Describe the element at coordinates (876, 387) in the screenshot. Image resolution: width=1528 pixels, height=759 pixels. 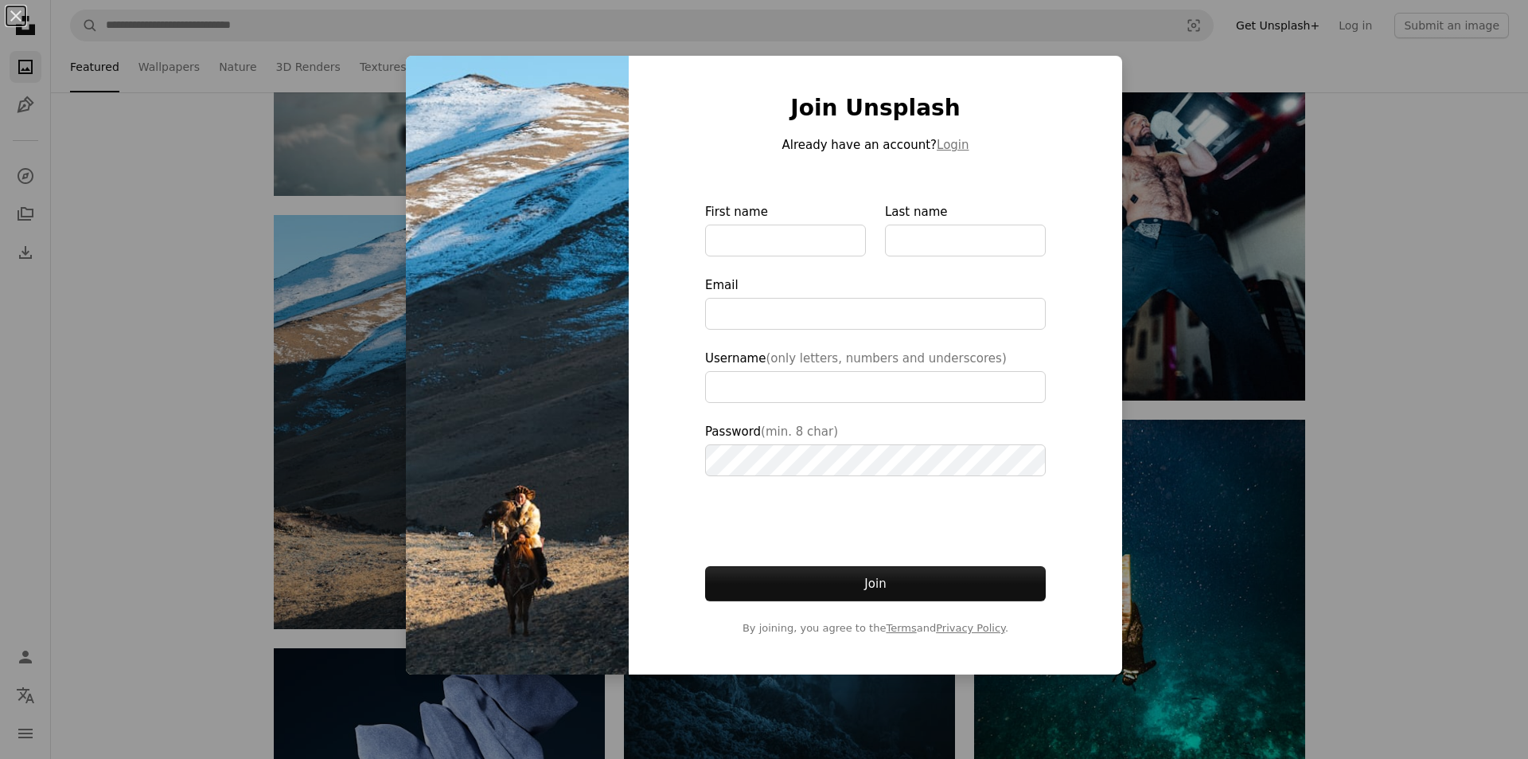
I see `input: Username(only letters, numbers and underscores)` at that location.